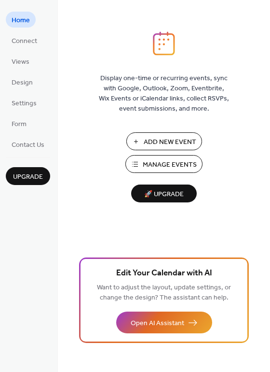 This screenshot has height=372, width=270. What do you see at coordinates (170, 142) in the screenshot?
I see `span: Add New Event` at bounding box center [170, 142].